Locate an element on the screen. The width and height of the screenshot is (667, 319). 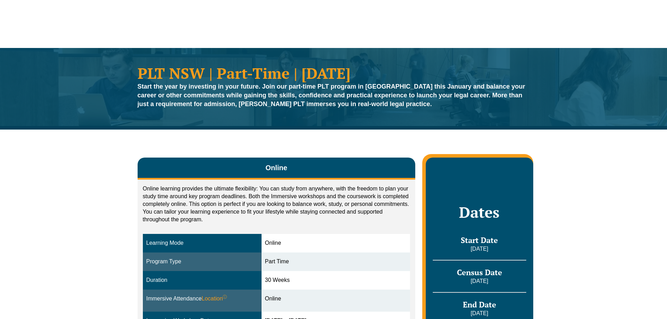
p: Online learning provides the ultimate flexibility: You can study from anywhere, with the freedom ... is located at coordinates (277, 204).